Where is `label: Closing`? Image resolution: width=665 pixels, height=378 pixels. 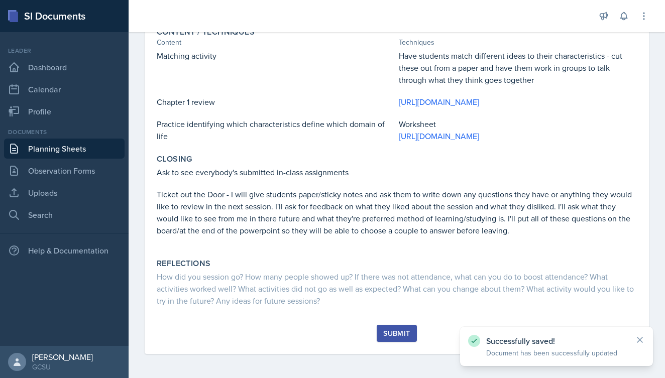 label: Closing is located at coordinates (174, 159).